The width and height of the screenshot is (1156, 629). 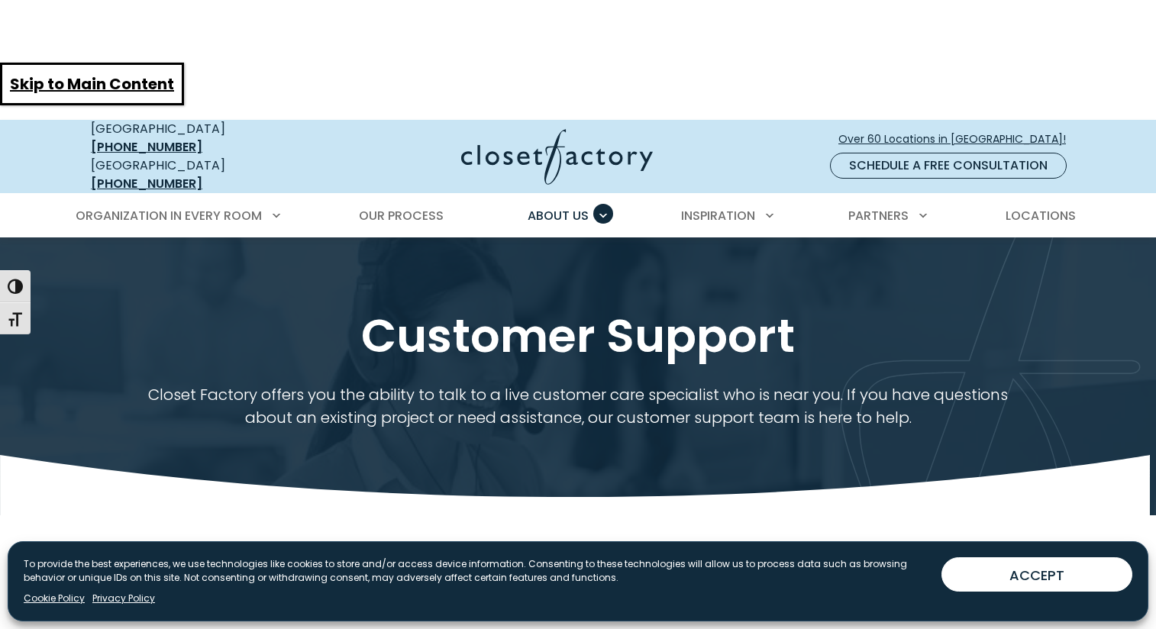 What do you see at coordinates (718, 215) in the screenshot?
I see `span: Inspiration` at bounding box center [718, 215].